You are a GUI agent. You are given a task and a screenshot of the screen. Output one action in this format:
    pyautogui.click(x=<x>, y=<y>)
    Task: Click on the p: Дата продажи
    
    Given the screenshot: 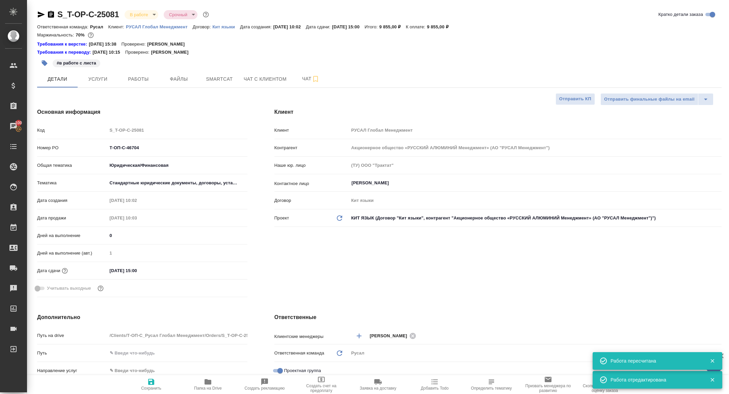 What is the action you would take?
    pyautogui.click(x=72, y=218)
    